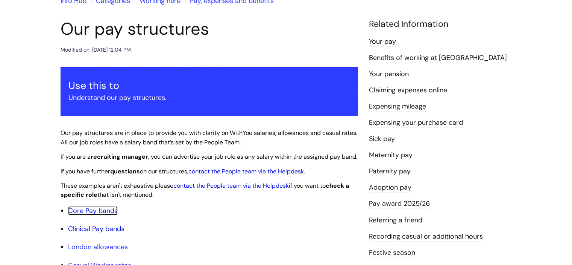  What do you see at coordinates (209, 85) in the screenshot?
I see `h3: Use this to` at bounding box center [209, 85].